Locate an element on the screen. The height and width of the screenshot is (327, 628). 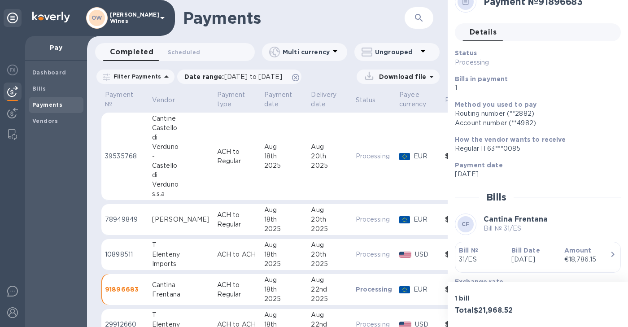
div: Verduno is located at coordinates (181, 147).